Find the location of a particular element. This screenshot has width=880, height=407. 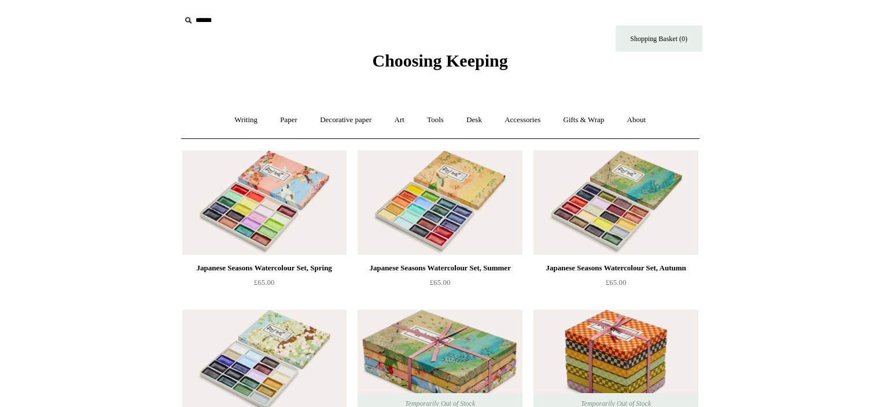

img: Japanese Seasons Watercolour Set, Summer is located at coordinates (440, 202).